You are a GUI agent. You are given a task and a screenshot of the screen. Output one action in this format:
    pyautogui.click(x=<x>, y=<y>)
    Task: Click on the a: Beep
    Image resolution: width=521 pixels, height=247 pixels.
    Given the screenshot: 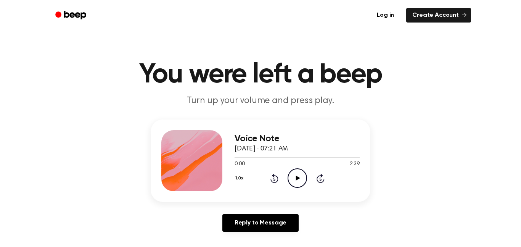 What is the action you would take?
    pyautogui.click(x=71, y=15)
    